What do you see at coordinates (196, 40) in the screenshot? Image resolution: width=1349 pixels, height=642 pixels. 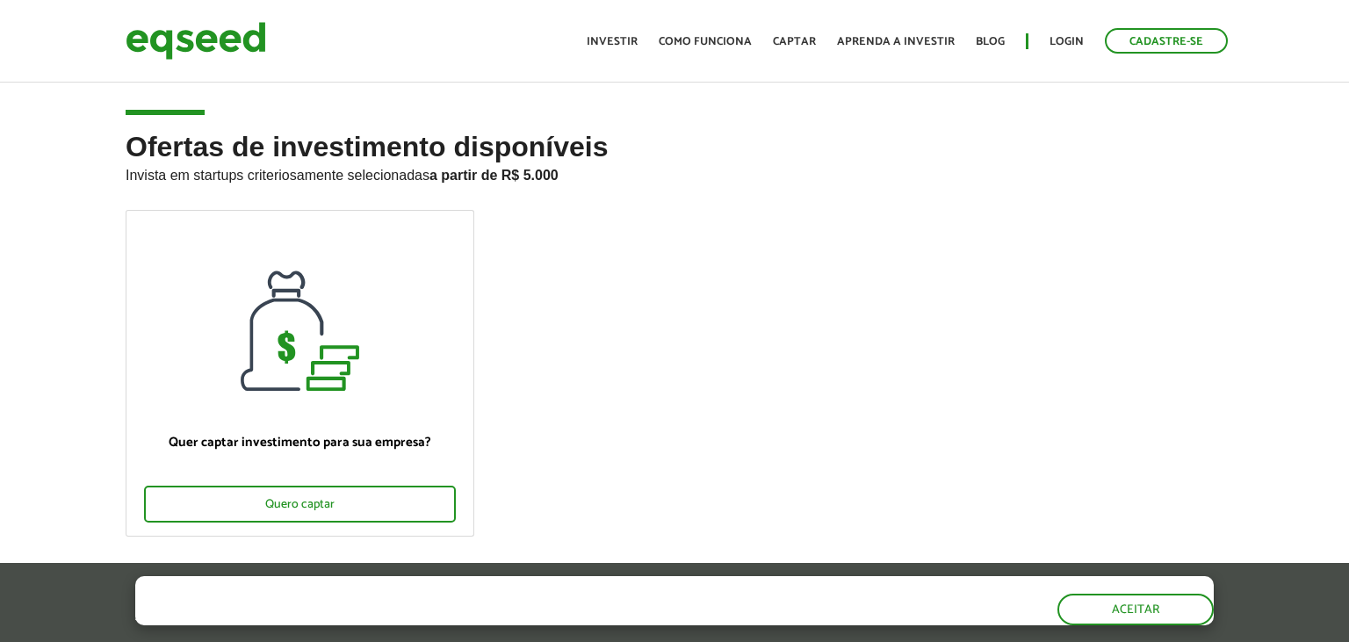 I see `img: EqSeed` at bounding box center [196, 40].